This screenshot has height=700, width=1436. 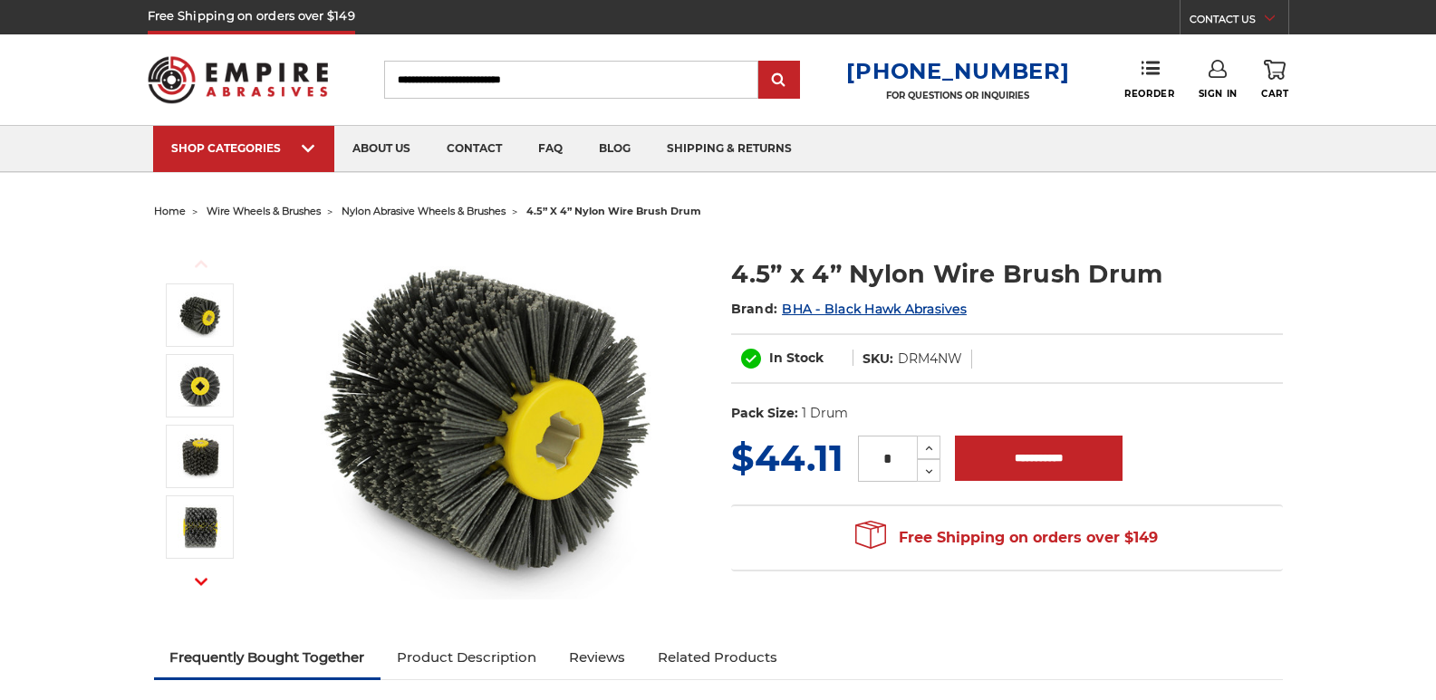 What do you see at coordinates (201, 264) in the screenshot?
I see `button: Previous` at bounding box center [201, 264].